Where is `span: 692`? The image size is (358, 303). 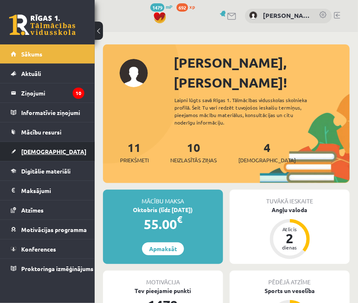
span: 692 is located at coordinates (182, 7).